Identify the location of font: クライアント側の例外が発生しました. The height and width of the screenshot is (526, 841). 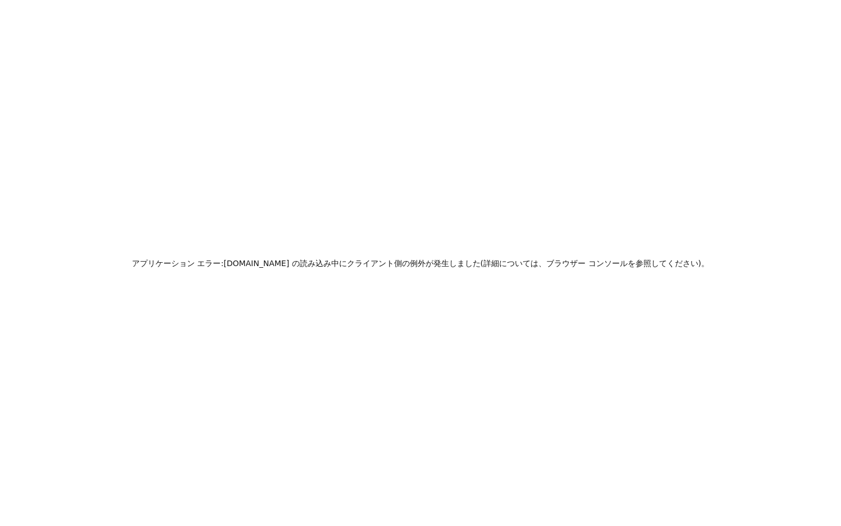
(414, 263).